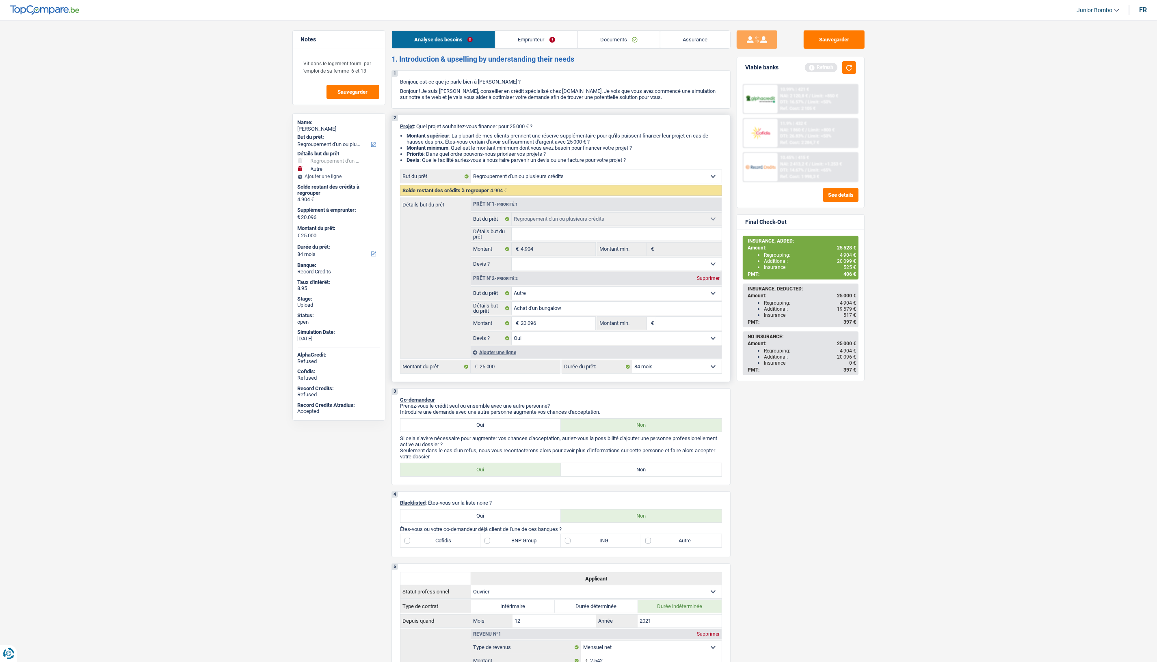 The image size is (1157, 662). I want to click on label: Intérimaire, so click(513, 607).